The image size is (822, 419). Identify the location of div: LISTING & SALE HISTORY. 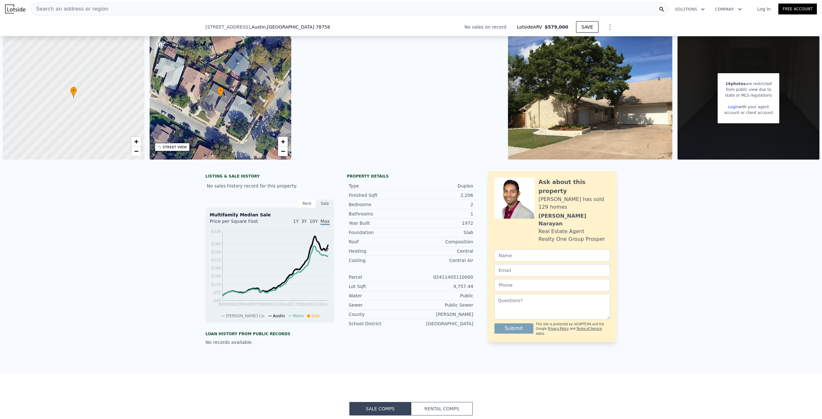
(270, 177).